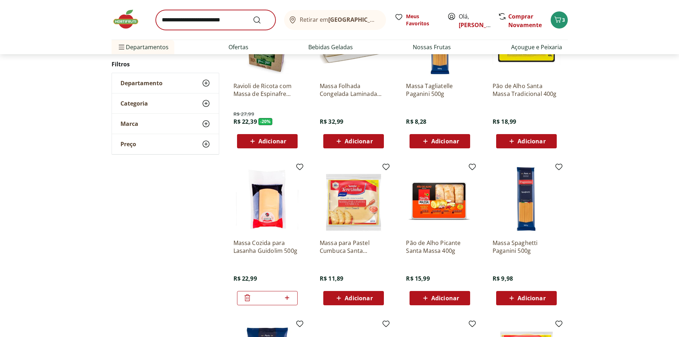 The height and width of the screenshot is (337, 679). I want to click on a: Açougue e Peixaria, so click(537, 47).